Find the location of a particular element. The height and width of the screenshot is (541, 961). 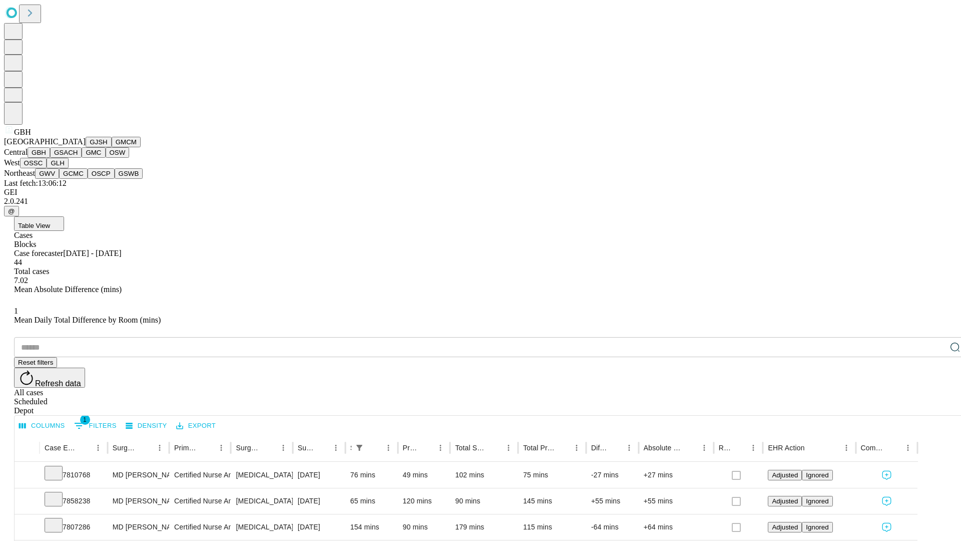

button: Table View is located at coordinates (39, 223).